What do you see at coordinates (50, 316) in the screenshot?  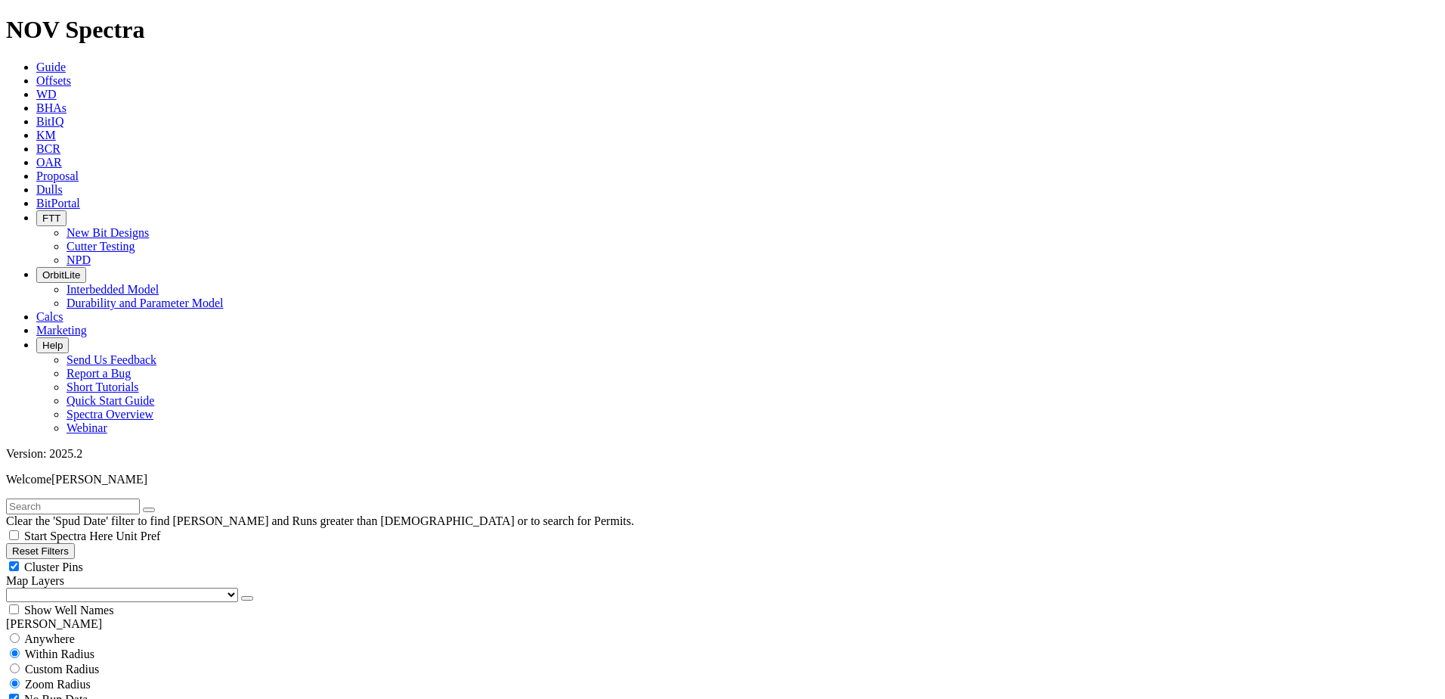 I see `a: Calcs` at bounding box center [50, 316].